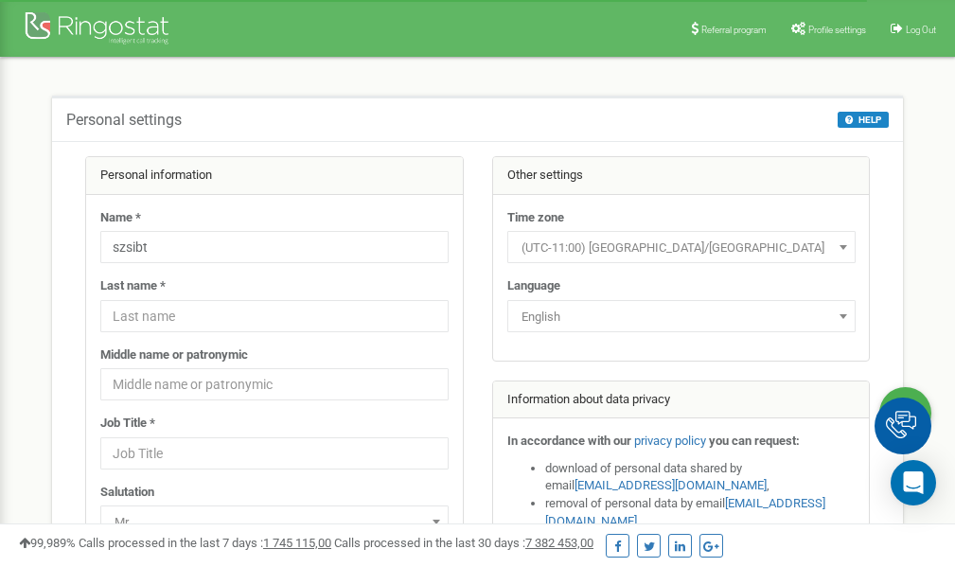  Describe the element at coordinates (128, 423) in the screenshot. I see `label: Job Title *` at that location.